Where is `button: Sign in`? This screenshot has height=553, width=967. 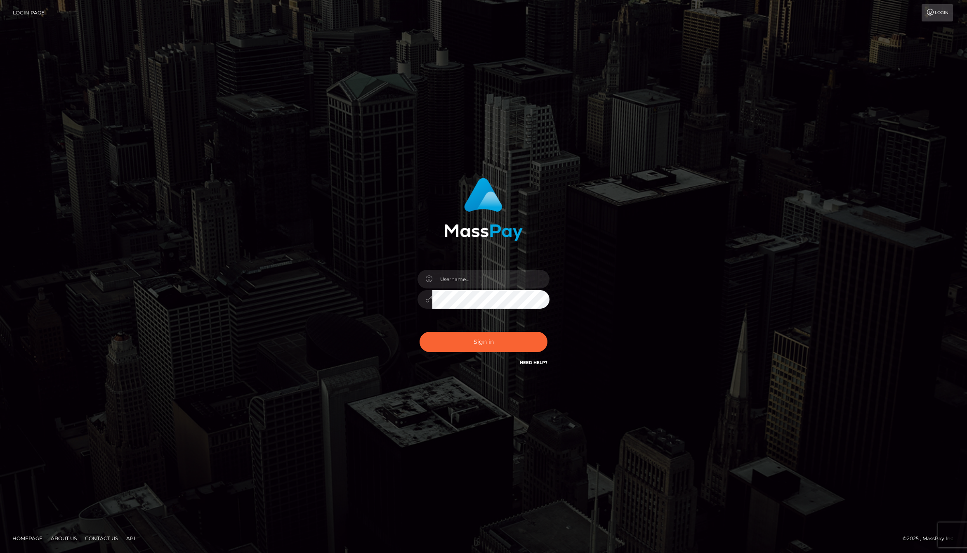 button: Sign in is located at coordinates (483, 341).